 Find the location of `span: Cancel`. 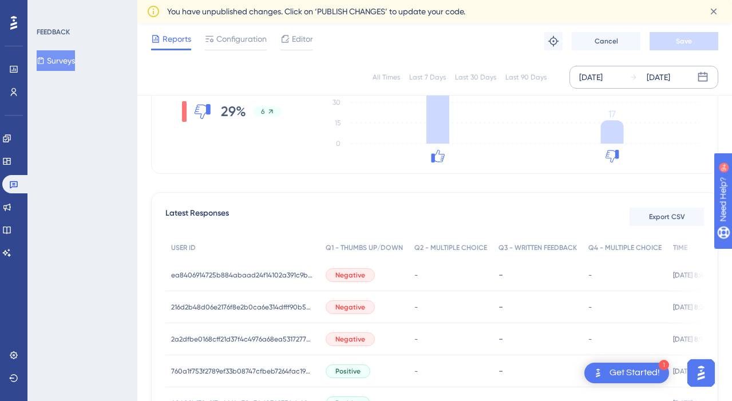

span: Cancel is located at coordinates (606, 41).